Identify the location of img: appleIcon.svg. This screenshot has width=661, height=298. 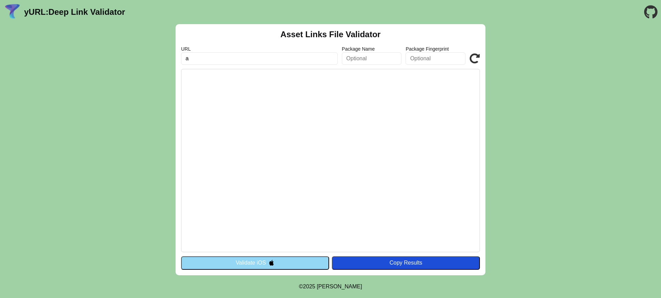
(271, 262).